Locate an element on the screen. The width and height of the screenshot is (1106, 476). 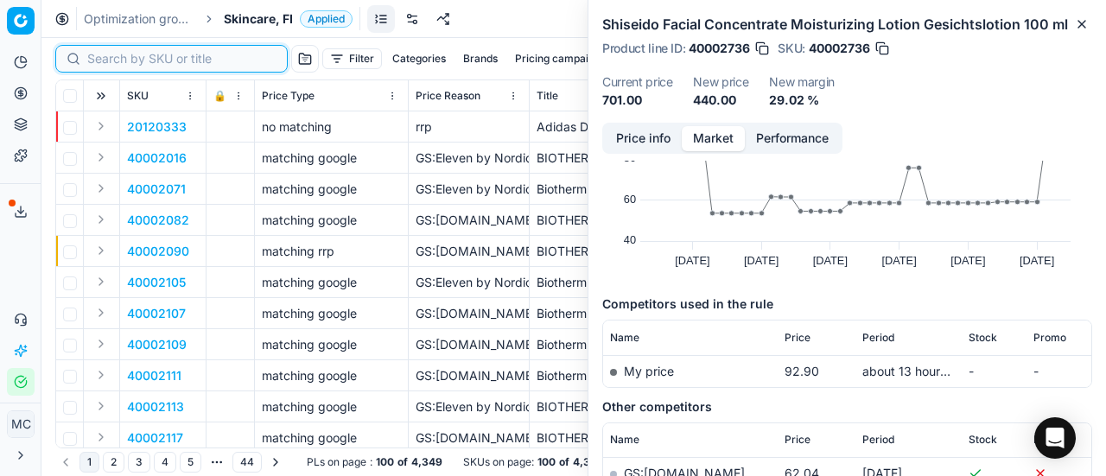
a: Optimization groups is located at coordinates (139, 19).